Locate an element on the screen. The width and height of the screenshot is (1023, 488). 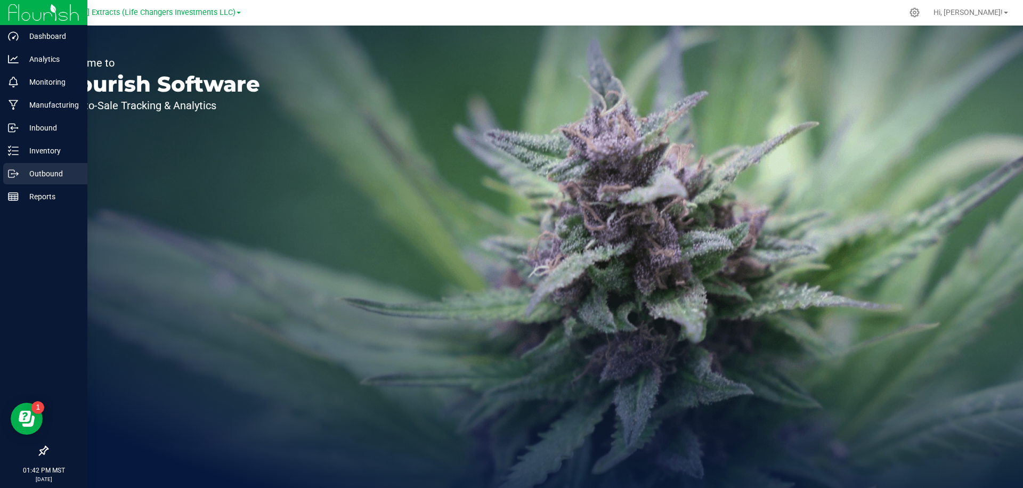
p: Inventory is located at coordinates (51, 151).